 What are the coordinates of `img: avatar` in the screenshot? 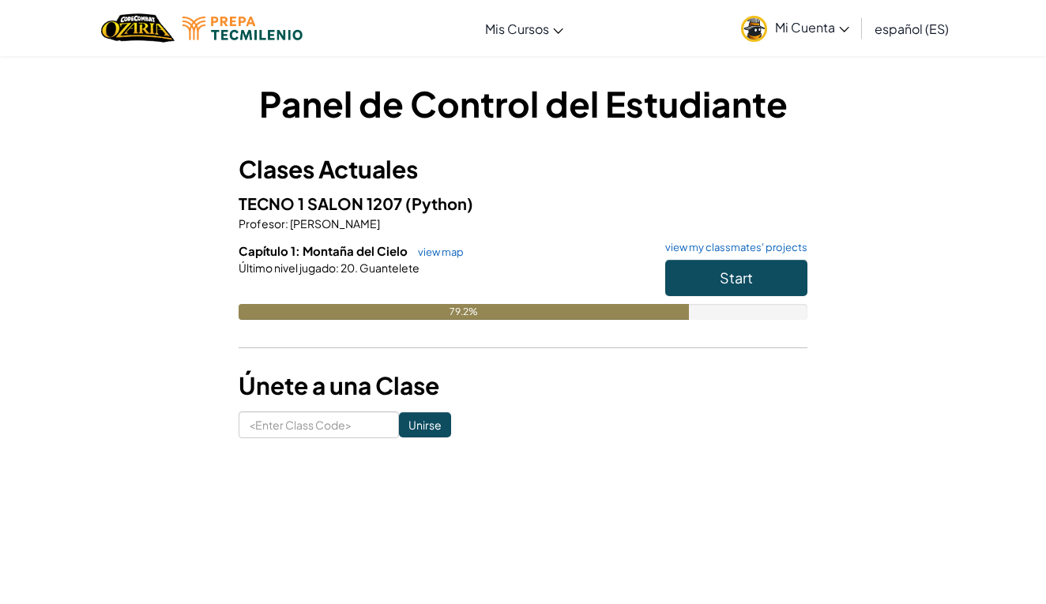 It's located at (754, 28).